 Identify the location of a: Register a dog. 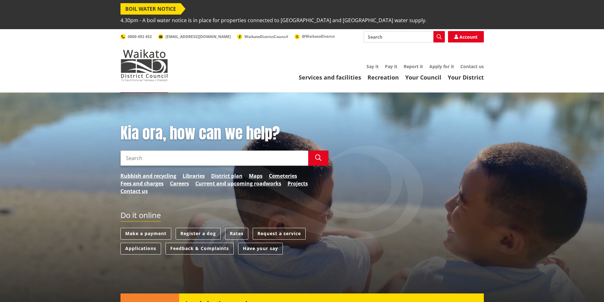
(198, 234).